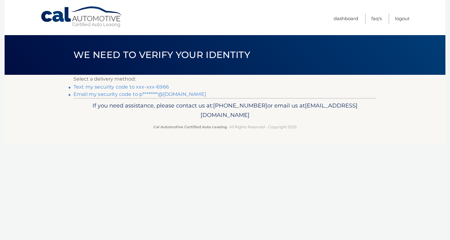 The width and height of the screenshot is (450, 240). Describe the element at coordinates (225, 127) in the screenshot. I see `p: - All Rights Reserved - Copyright 2025` at that location.